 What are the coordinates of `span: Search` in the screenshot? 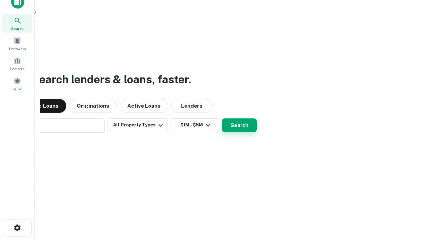 It's located at (17, 28).